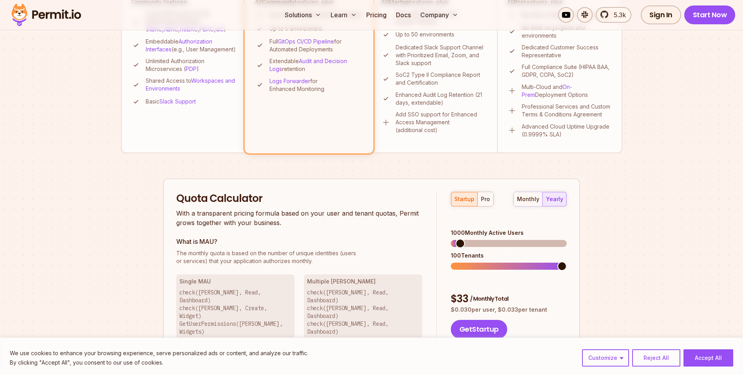 Image resolution: width=743 pixels, height=374 pixels. Describe the element at coordinates (509, 309) in the screenshot. I see `p: $ 0.030 per user, $ 0.033 per tenant` at that location.